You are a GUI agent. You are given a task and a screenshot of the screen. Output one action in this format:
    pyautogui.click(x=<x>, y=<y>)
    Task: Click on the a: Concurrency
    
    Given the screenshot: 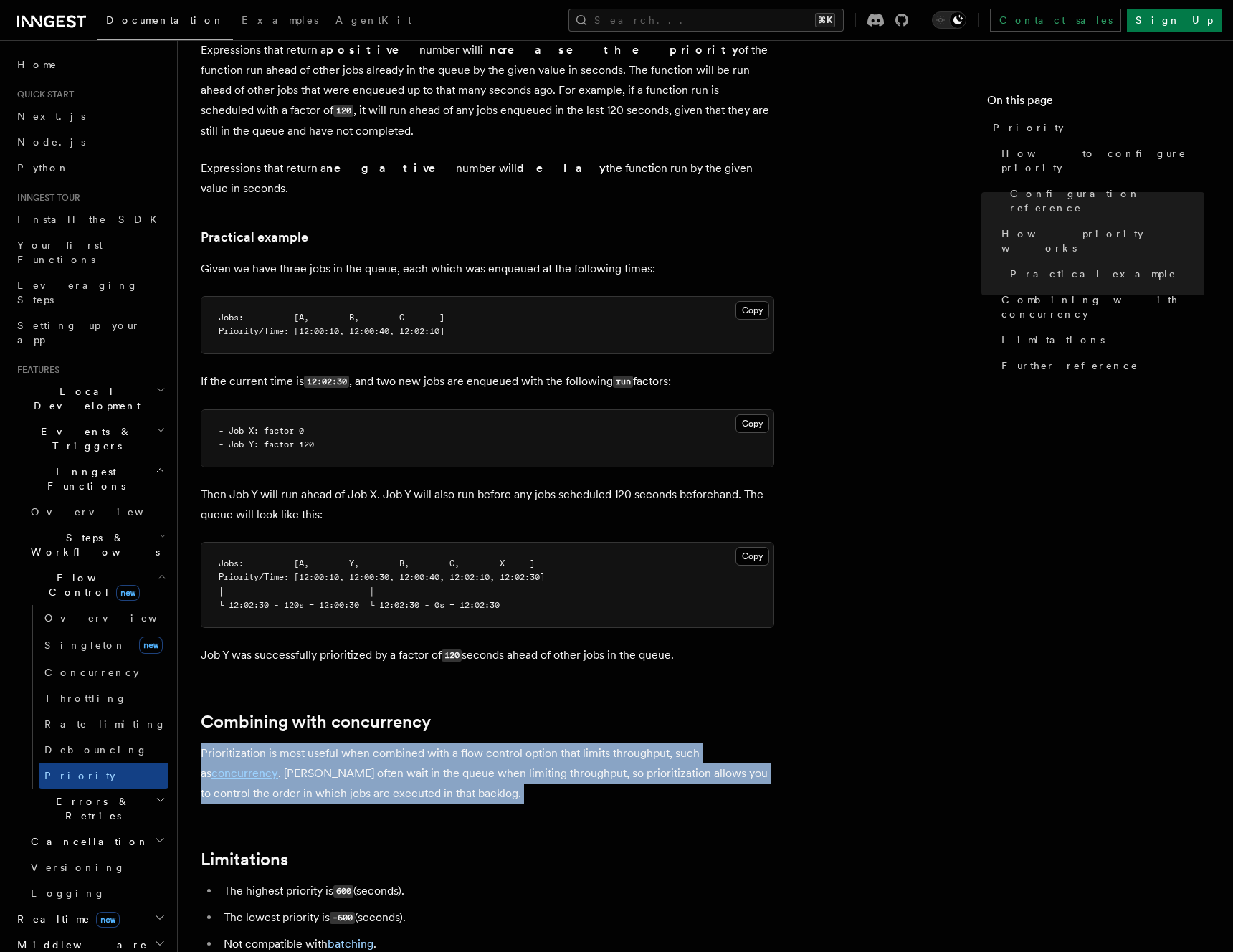 What is the action you would take?
    pyautogui.click(x=103, y=672)
    